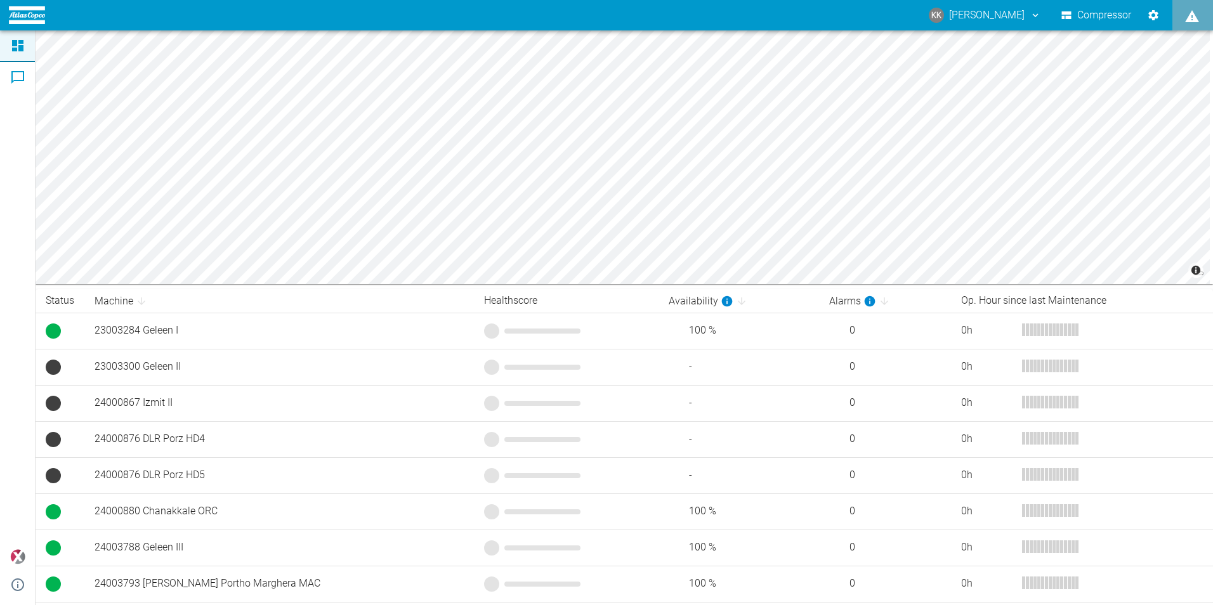 The image size is (1213, 605). I want to click on td: 24000867 Izmit II, so click(279, 403).